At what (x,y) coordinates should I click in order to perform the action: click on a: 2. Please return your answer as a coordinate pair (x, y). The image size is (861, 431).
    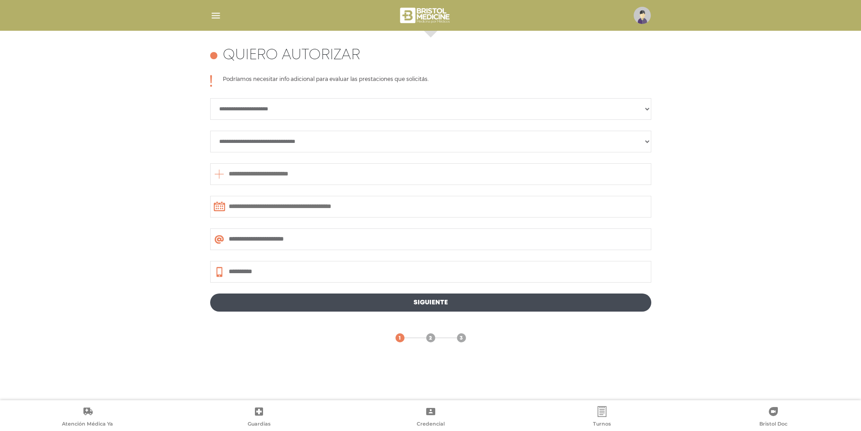
    Looking at the image, I should click on (431, 338).